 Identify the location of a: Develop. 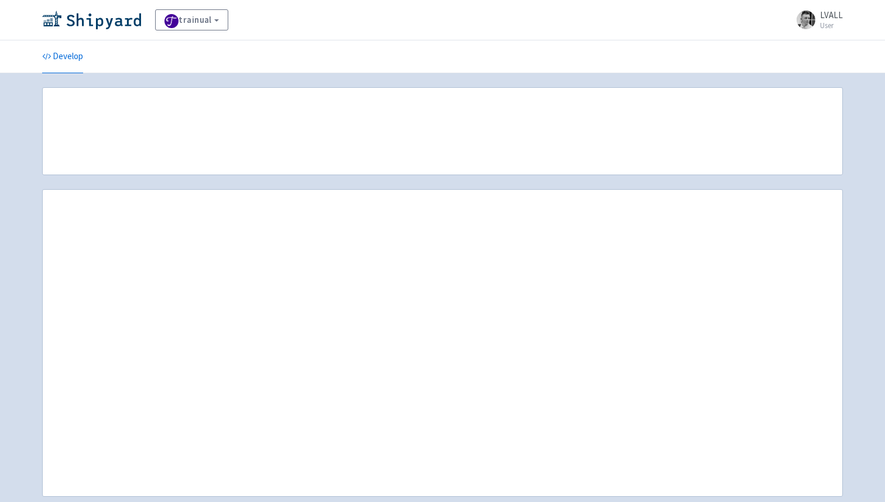
(63, 57).